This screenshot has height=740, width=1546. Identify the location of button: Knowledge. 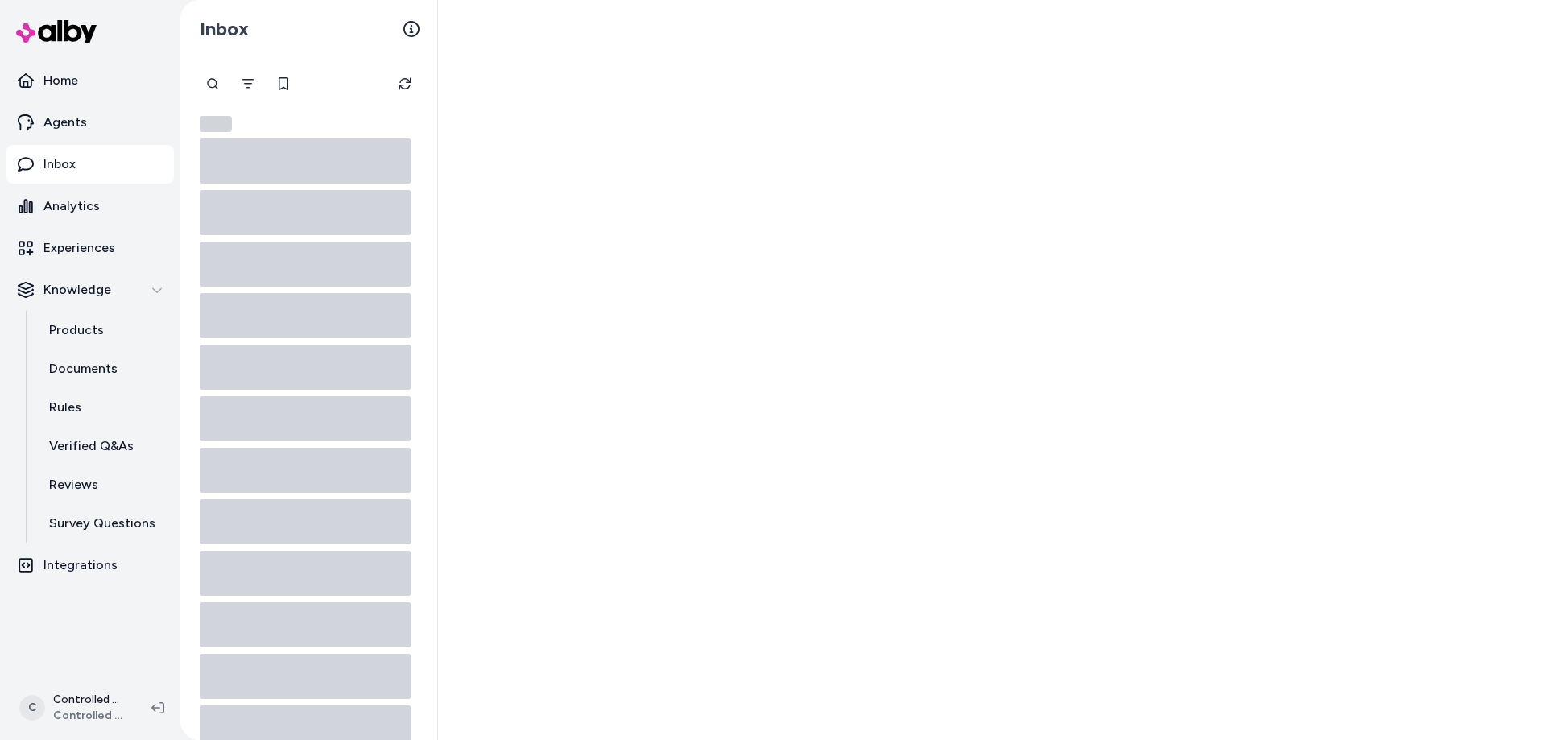
(90, 290).